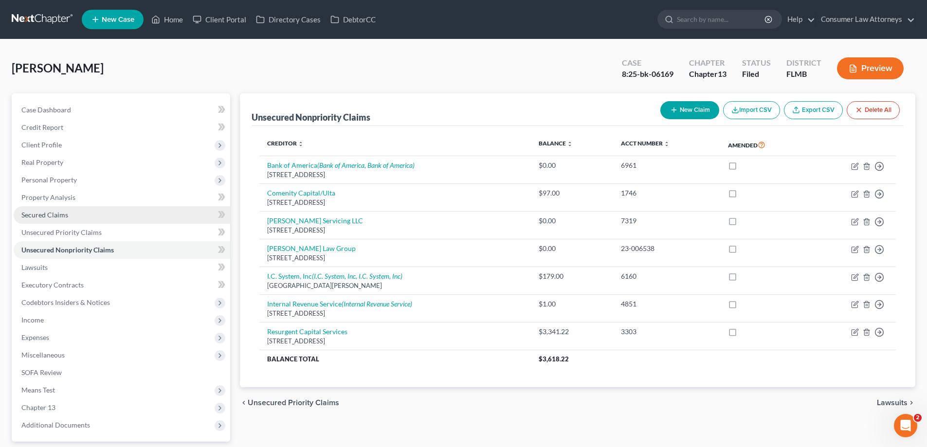 This screenshot has width=927, height=447. What do you see at coordinates (804, 74) in the screenshot?
I see `div: FLMB` at bounding box center [804, 74].